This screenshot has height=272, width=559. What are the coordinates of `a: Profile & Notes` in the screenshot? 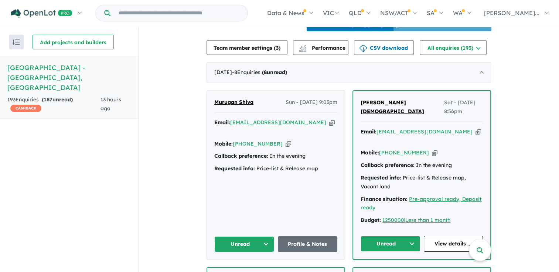 It's located at (308, 244).